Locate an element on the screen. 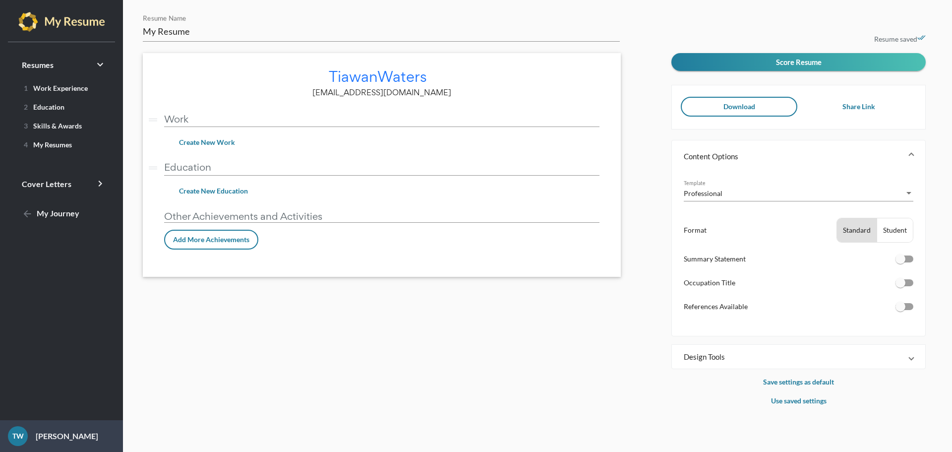 The height and width of the screenshot is (452, 952). span: Add More Achievements is located at coordinates (211, 239).